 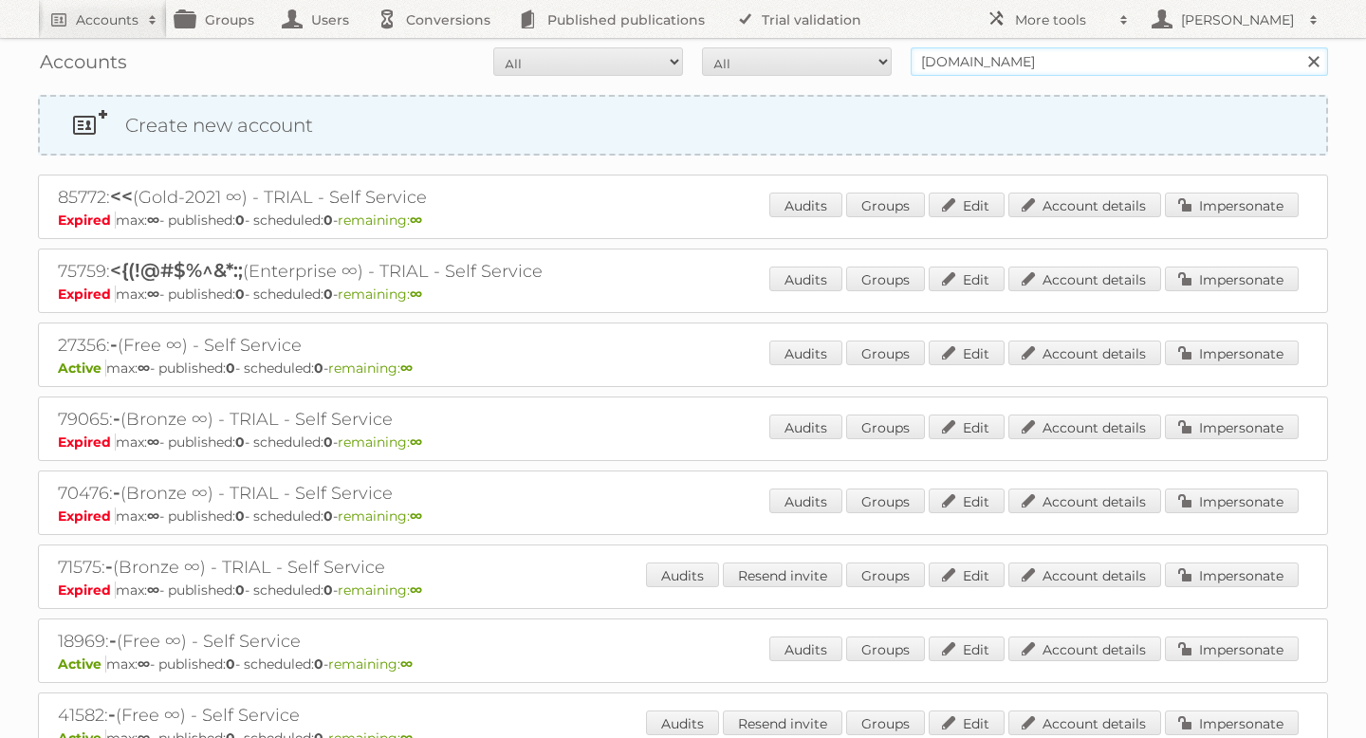 I want to click on h2: 41582: (Free ∞) - Self Service, so click(x=390, y=715).